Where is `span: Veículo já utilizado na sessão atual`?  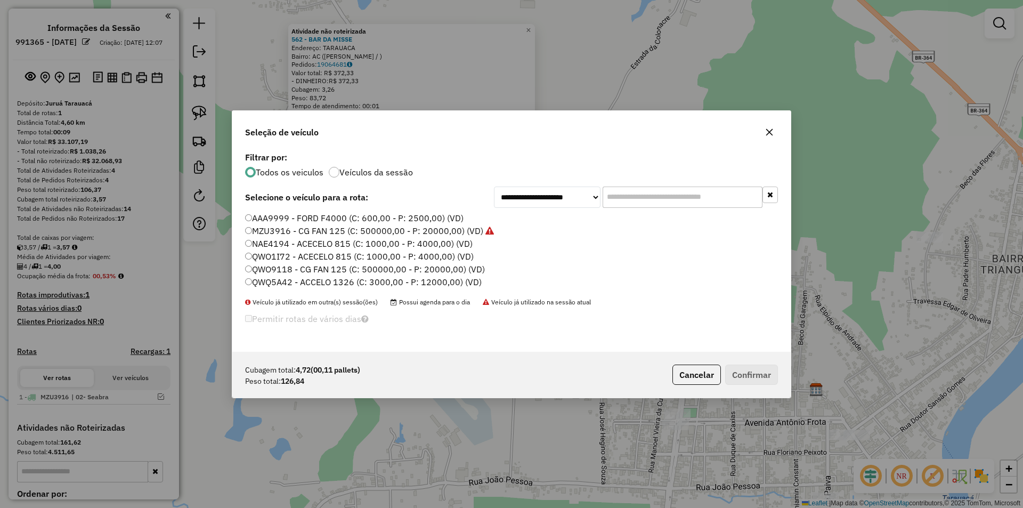 span: Veículo já utilizado na sessão atual is located at coordinates (537, 302).